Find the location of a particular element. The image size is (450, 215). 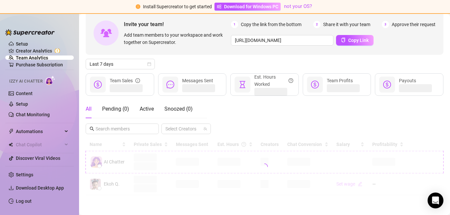

img: logo-BBDzfeDw.svg is located at coordinates (30, 32).